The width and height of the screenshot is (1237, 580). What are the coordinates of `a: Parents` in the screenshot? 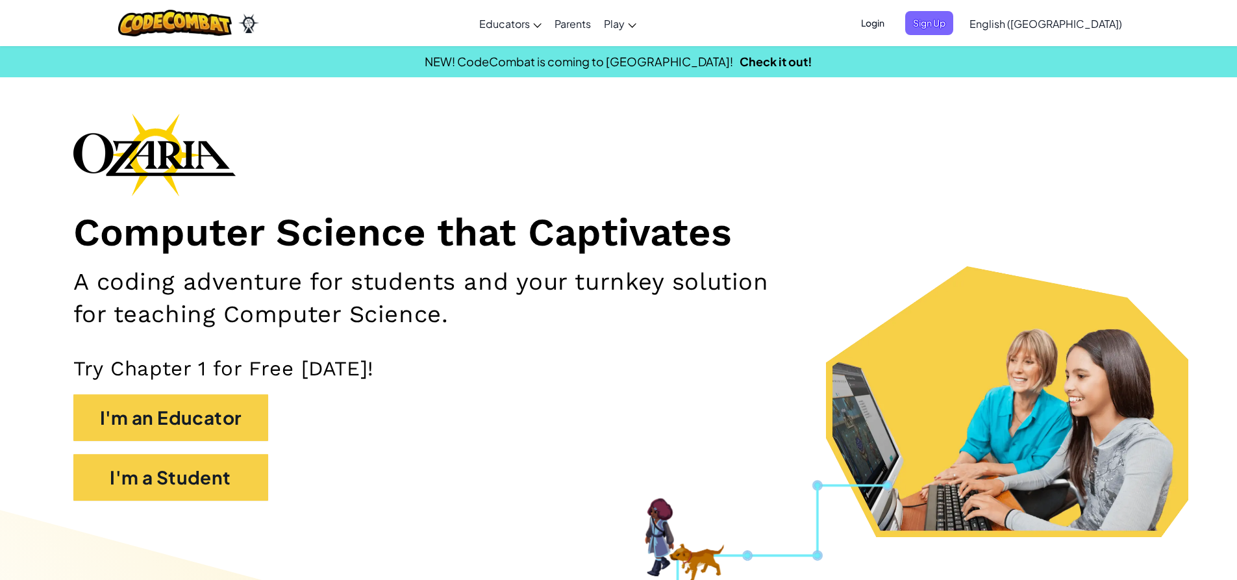 It's located at (573, 23).